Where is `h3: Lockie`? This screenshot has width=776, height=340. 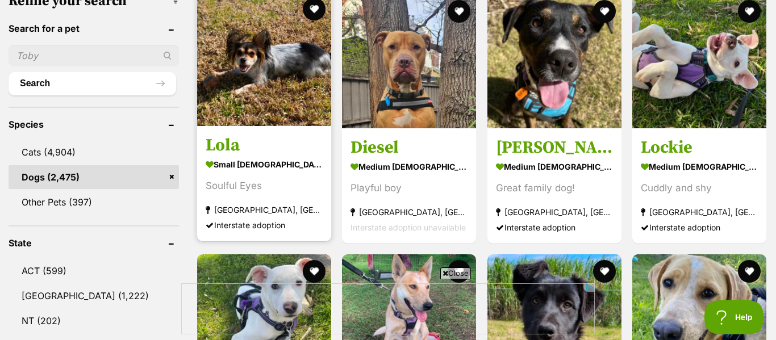
h3: Lockie is located at coordinates (700, 148).